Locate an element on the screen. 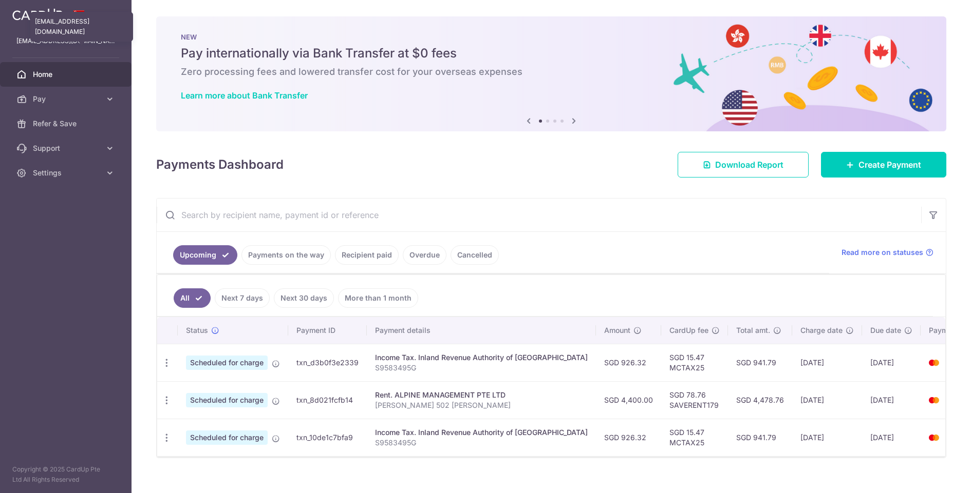 The height and width of the screenshot is (493, 971). a: Download Report is located at coordinates (743, 165).